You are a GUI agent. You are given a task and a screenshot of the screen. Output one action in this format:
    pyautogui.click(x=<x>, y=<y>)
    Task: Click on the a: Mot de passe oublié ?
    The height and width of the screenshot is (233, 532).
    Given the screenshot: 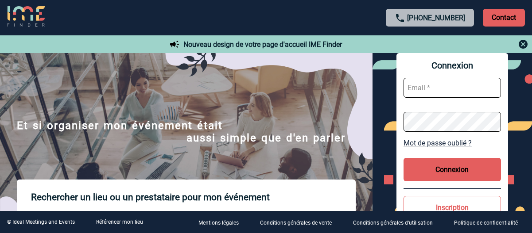 What is the action you would take?
    pyautogui.click(x=452, y=143)
    